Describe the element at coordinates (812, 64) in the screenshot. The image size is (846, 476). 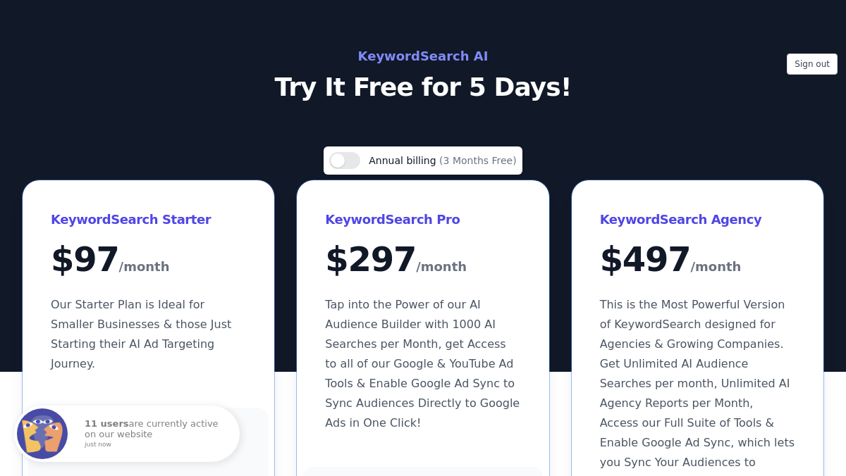
I see `button: Sign out` at that location.